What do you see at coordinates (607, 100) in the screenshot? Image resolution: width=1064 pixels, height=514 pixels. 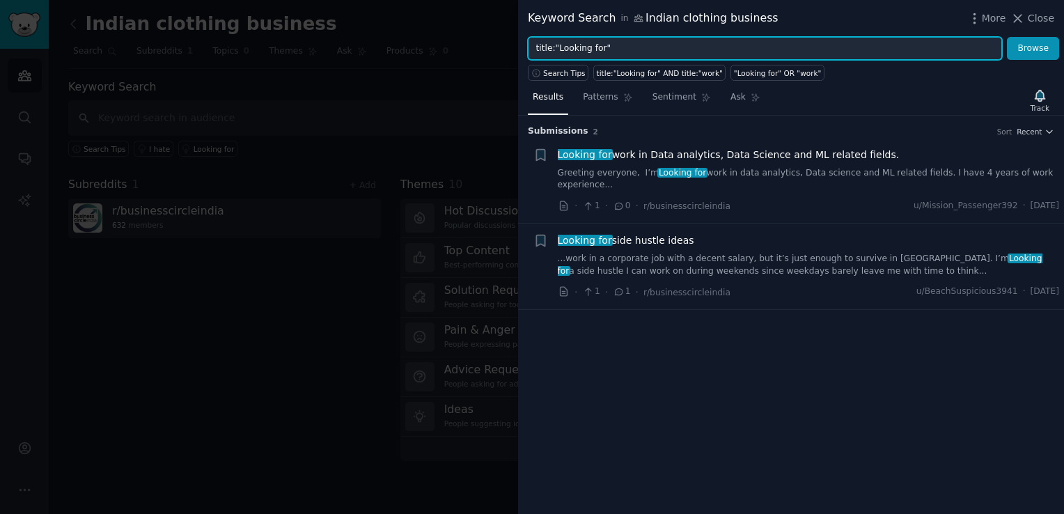 I see `a: Patterns` at bounding box center [607, 100].